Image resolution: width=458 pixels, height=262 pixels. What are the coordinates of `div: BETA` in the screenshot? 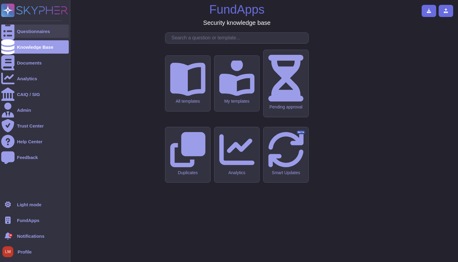 It's located at (301, 132).